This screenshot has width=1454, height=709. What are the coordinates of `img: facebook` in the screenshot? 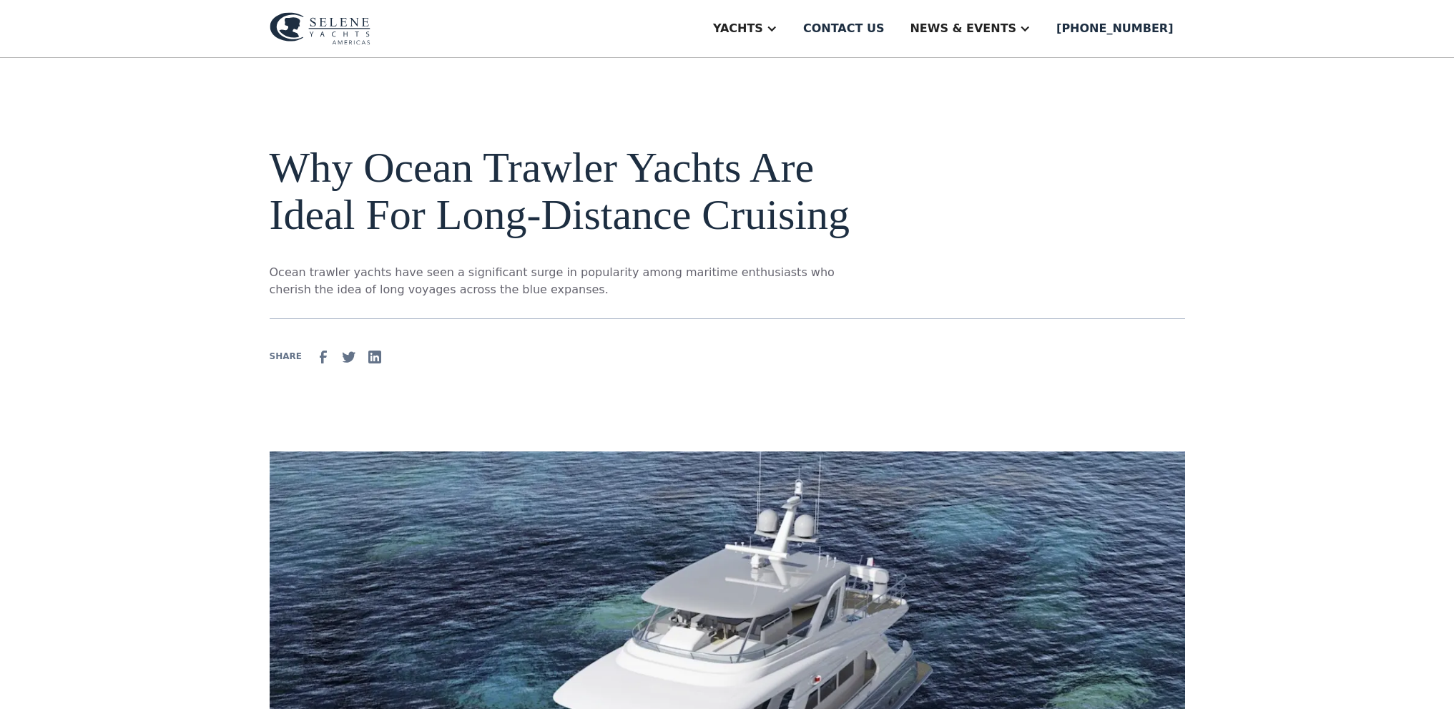 It's located at (323, 357).